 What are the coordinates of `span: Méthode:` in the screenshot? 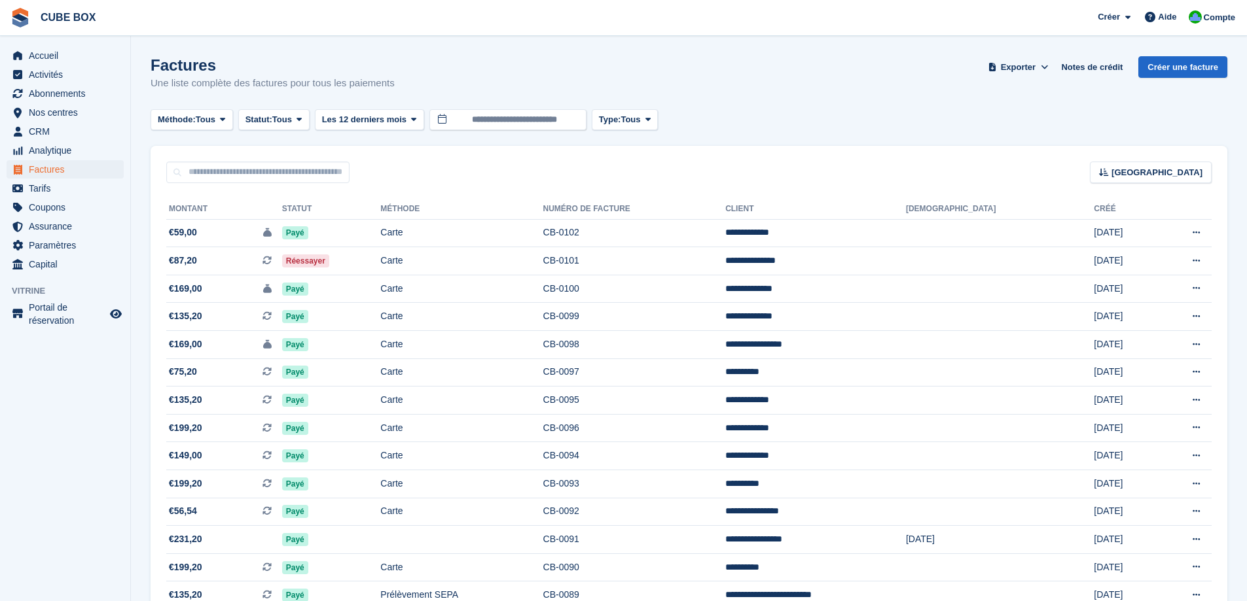 It's located at (177, 120).